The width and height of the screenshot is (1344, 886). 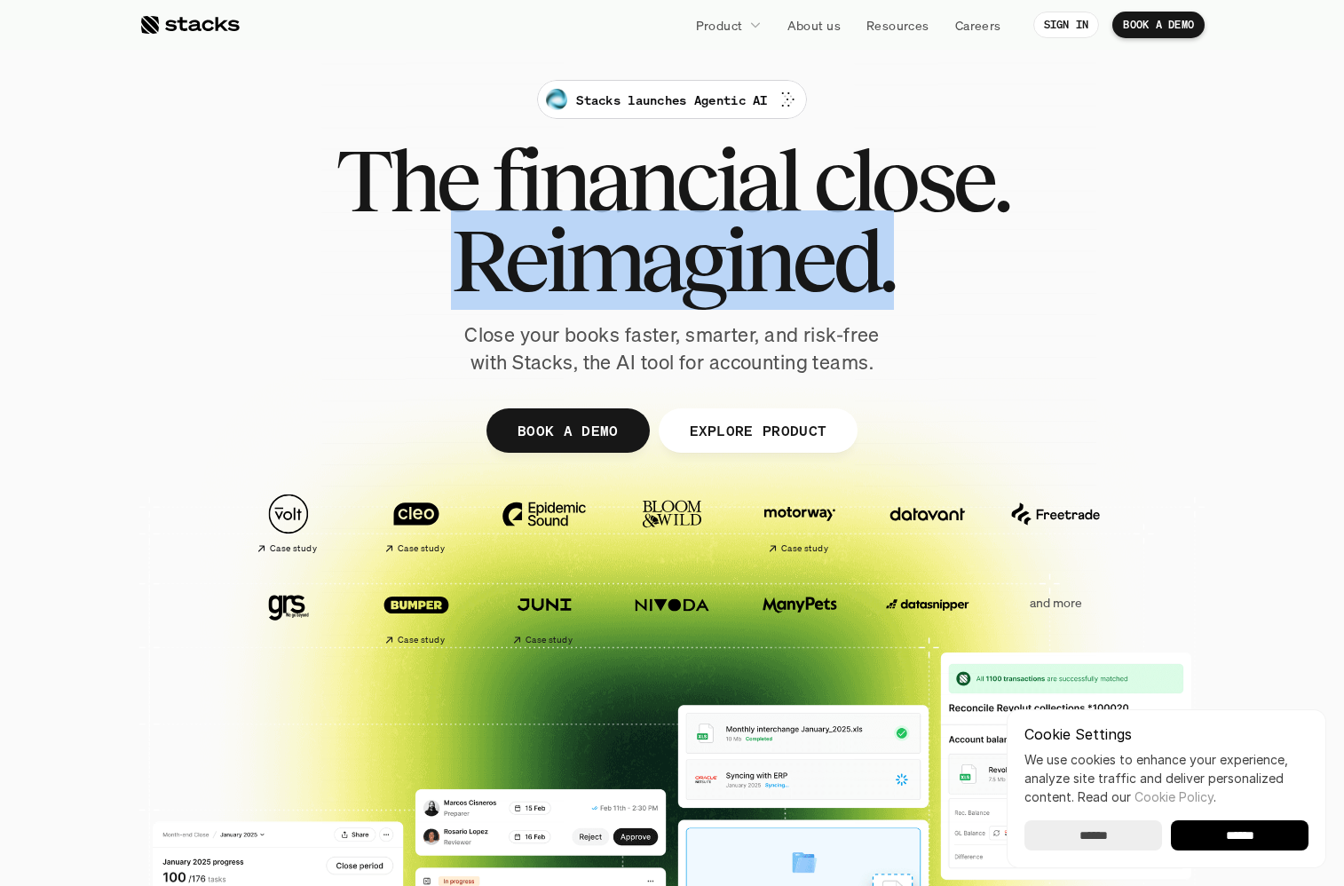 I want to click on span: Read our ., so click(x=1147, y=796).